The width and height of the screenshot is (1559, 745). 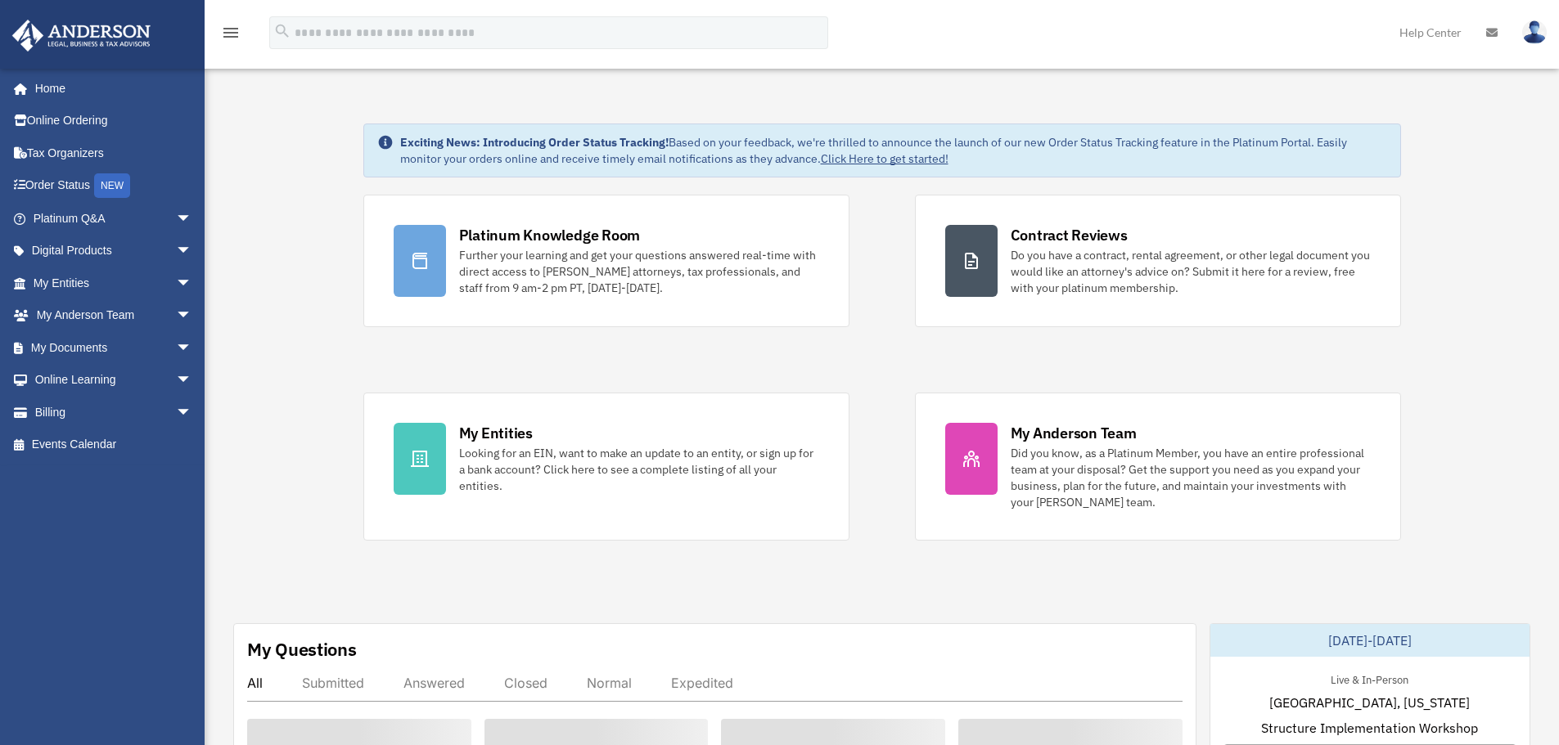 What do you see at coordinates (110, 88) in the screenshot?
I see `a: Home` at bounding box center [110, 88].